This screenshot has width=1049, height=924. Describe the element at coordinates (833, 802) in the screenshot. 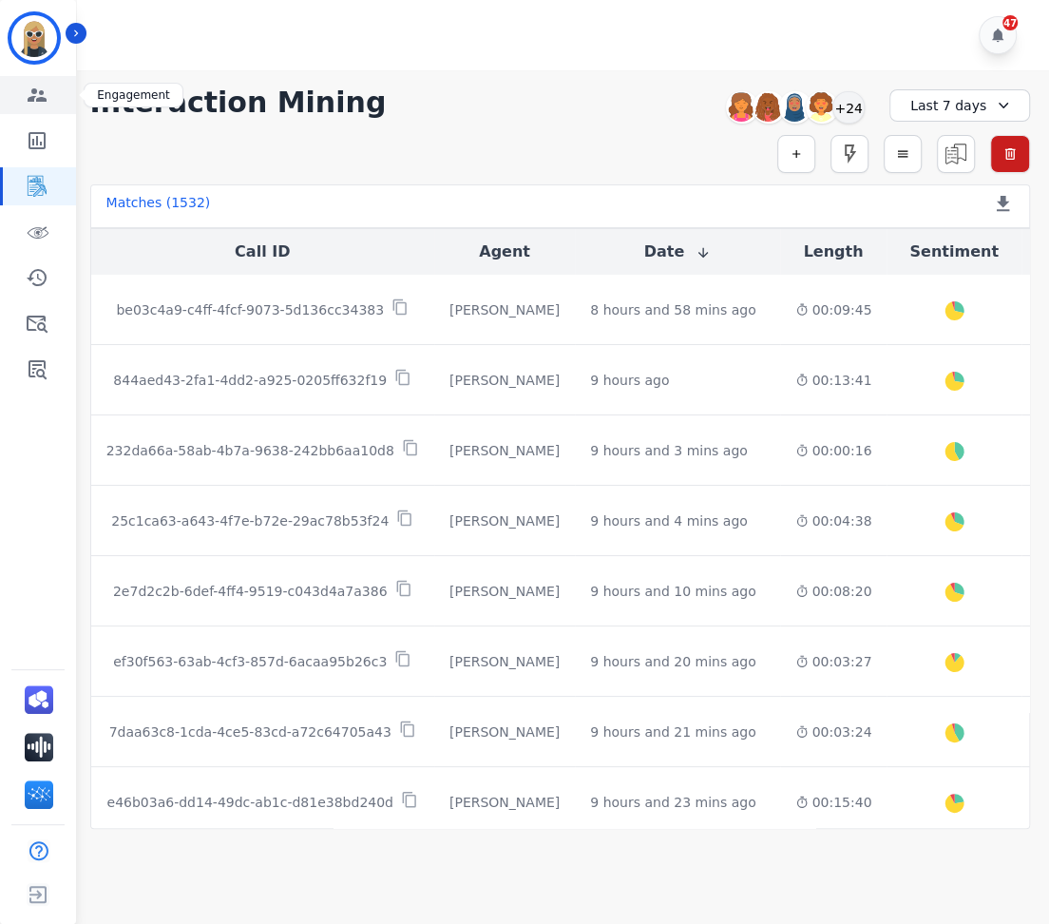

I see `div: 00:15:40` at that location.